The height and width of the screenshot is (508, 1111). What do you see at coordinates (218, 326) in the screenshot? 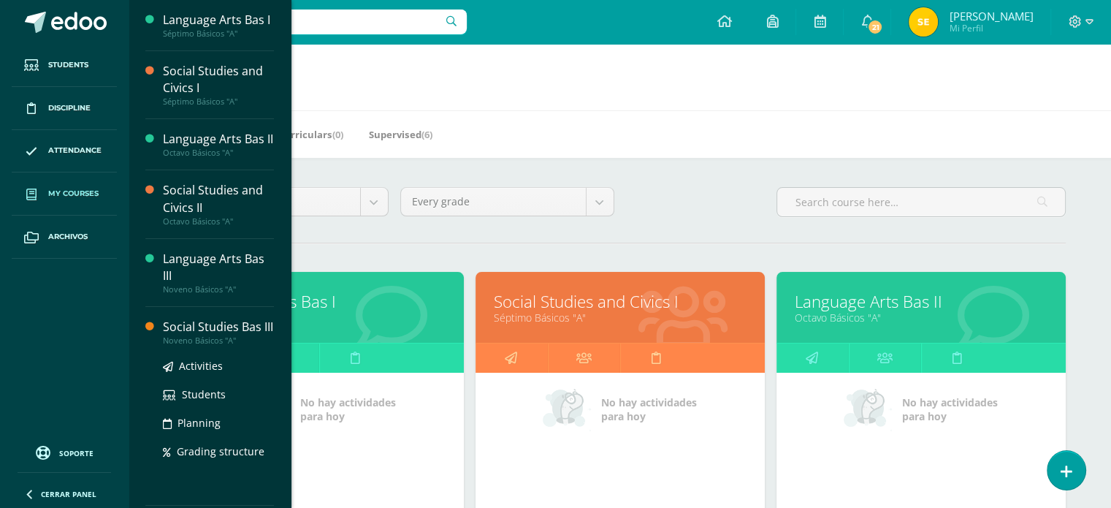
I see `div: Social Studies Bas III` at bounding box center [218, 326].